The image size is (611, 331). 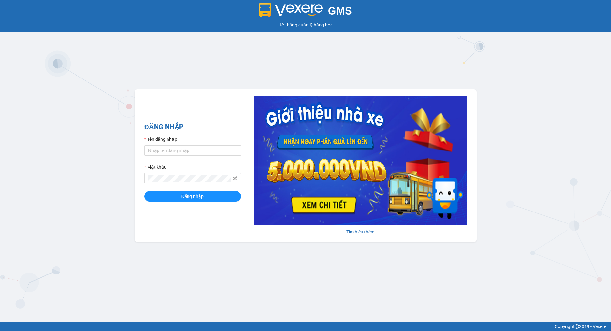 I want to click on span: GMS, so click(x=340, y=11).